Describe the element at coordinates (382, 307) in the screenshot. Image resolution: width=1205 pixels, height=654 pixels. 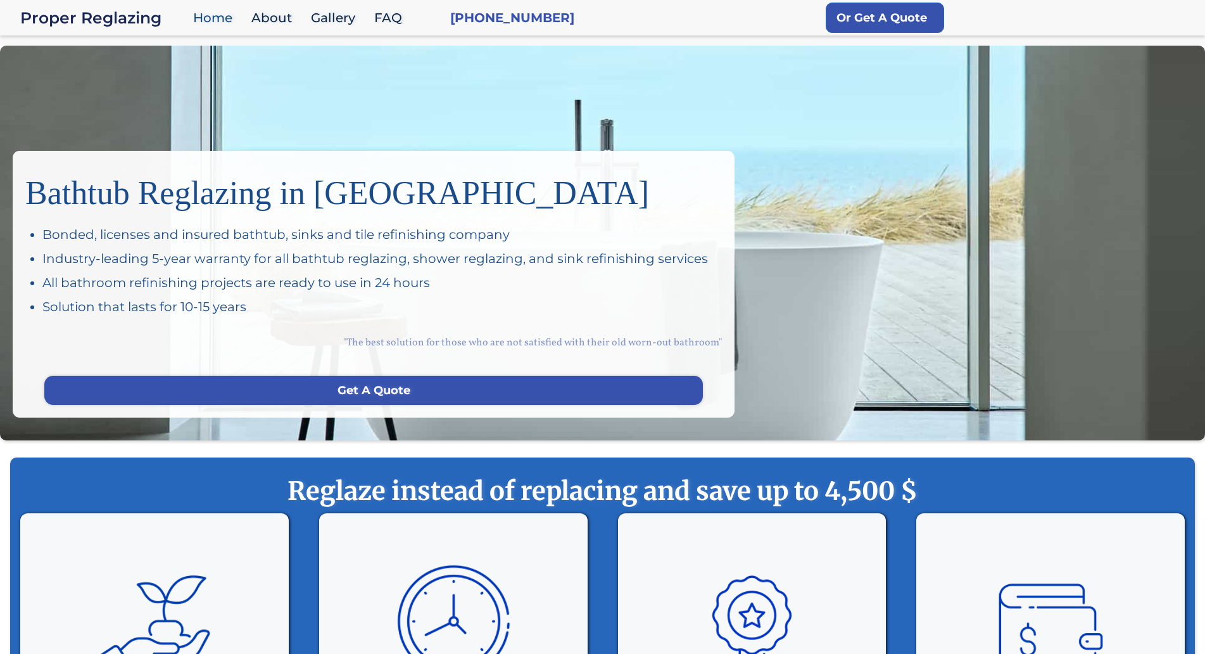
I see `div: Solution that lasts for 10-15 years` at that location.